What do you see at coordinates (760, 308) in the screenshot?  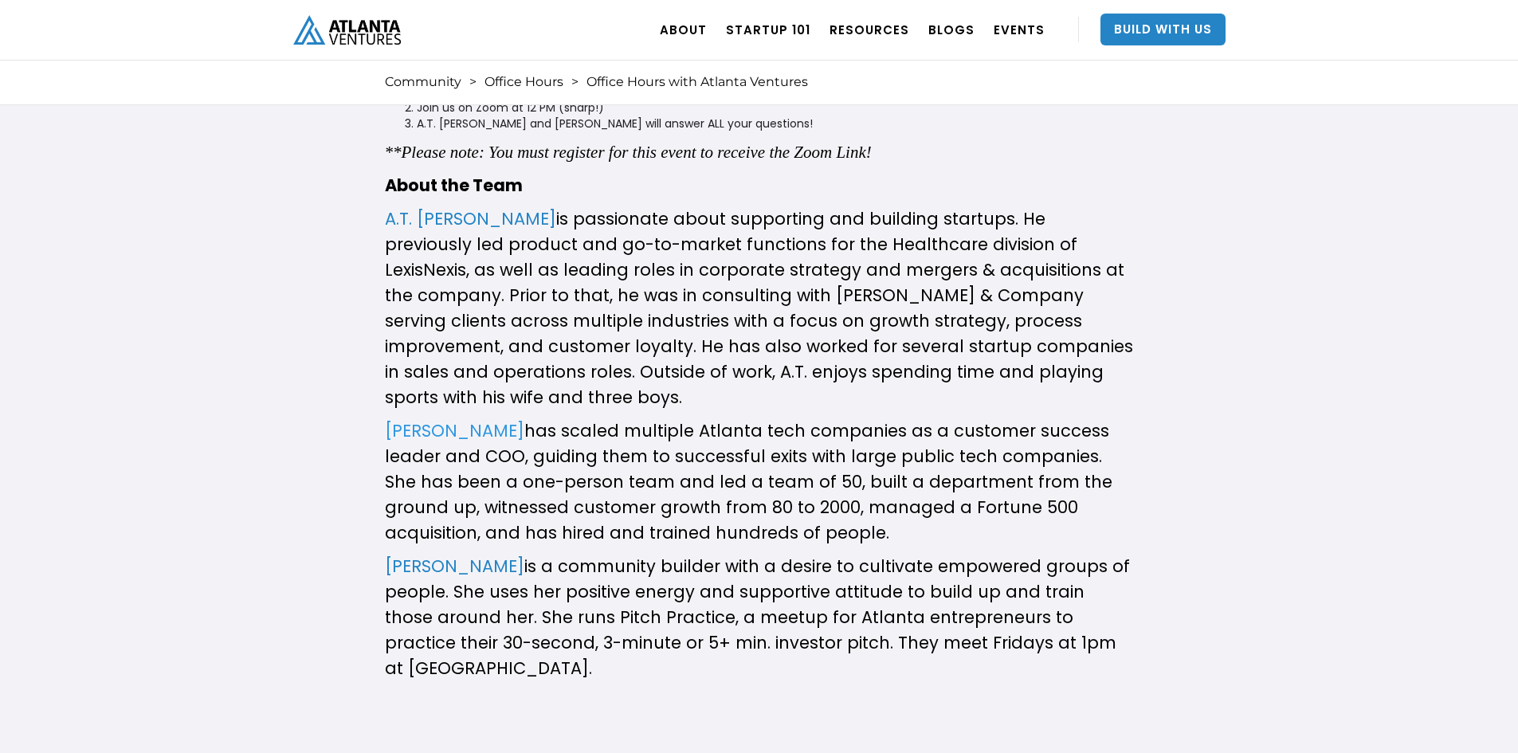 I see `p: is passionate about supporting and building startups. He previously led product and go-to-market ...` at bounding box center [760, 308].